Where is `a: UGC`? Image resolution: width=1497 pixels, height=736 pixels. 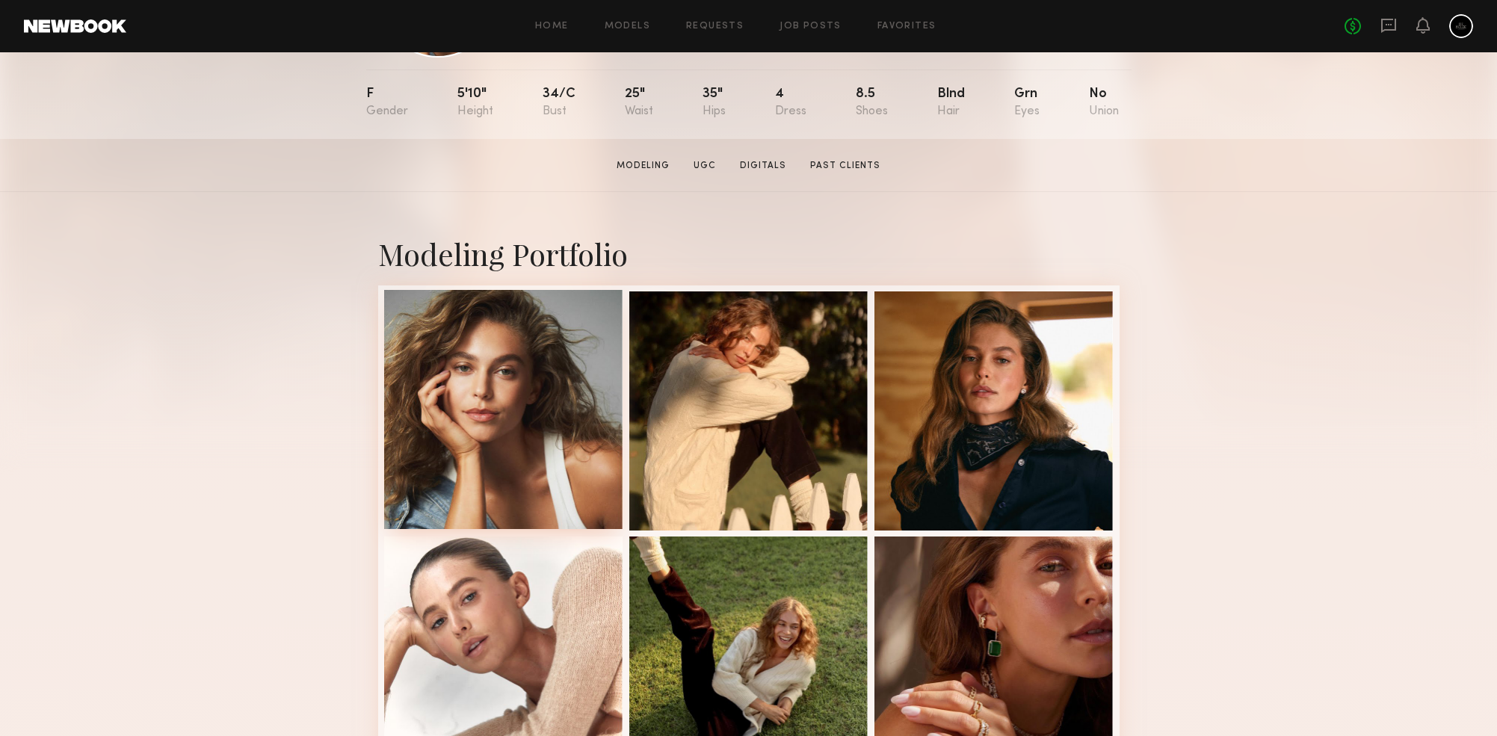 a: UGC is located at coordinates (705, 166).